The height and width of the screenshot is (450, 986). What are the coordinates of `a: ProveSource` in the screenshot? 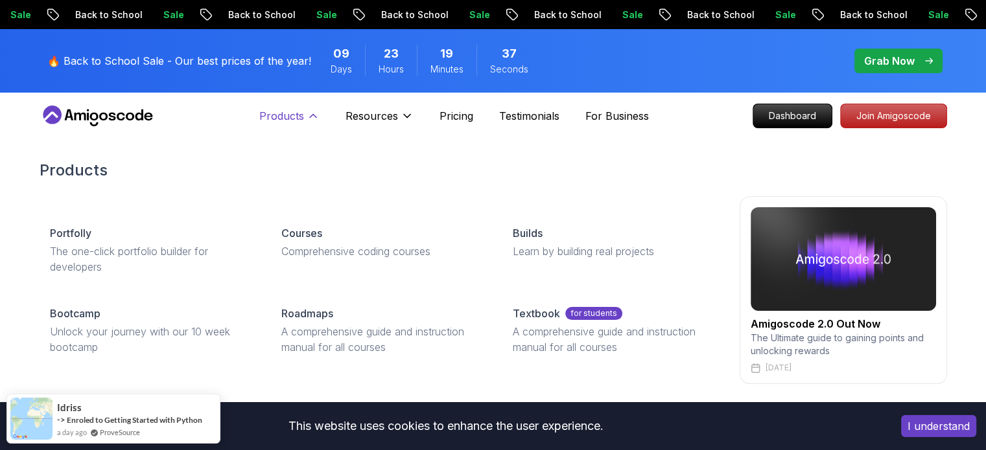 It's located at (120, 432).